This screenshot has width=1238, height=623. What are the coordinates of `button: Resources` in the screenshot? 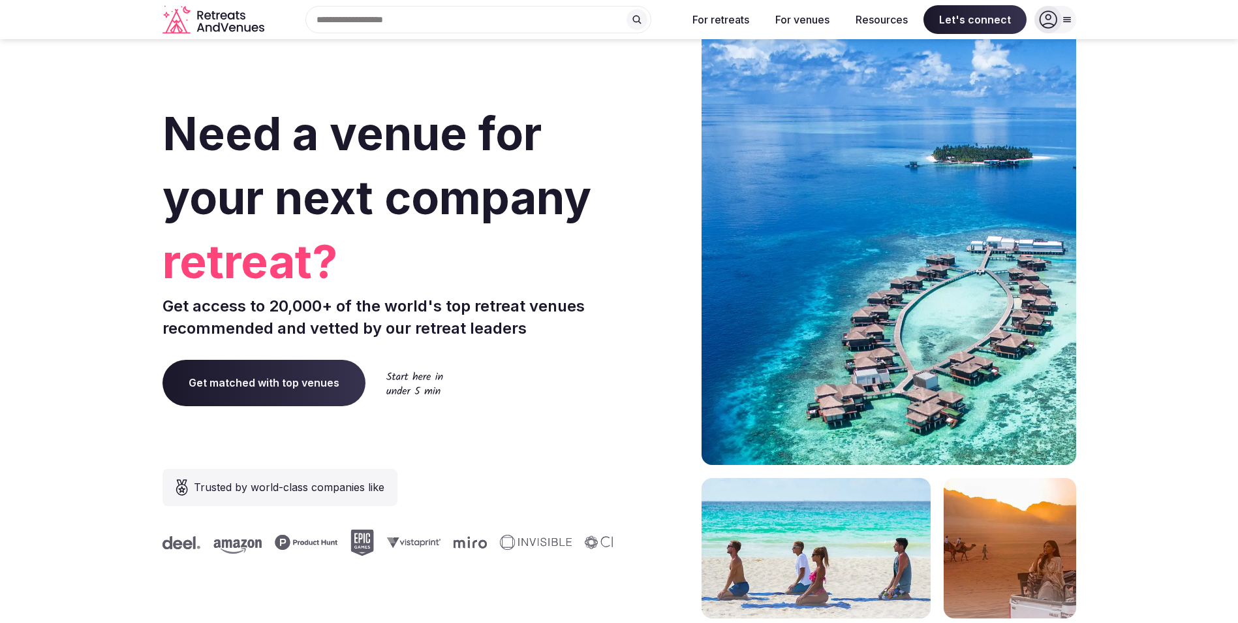 It's located at (882, 20).